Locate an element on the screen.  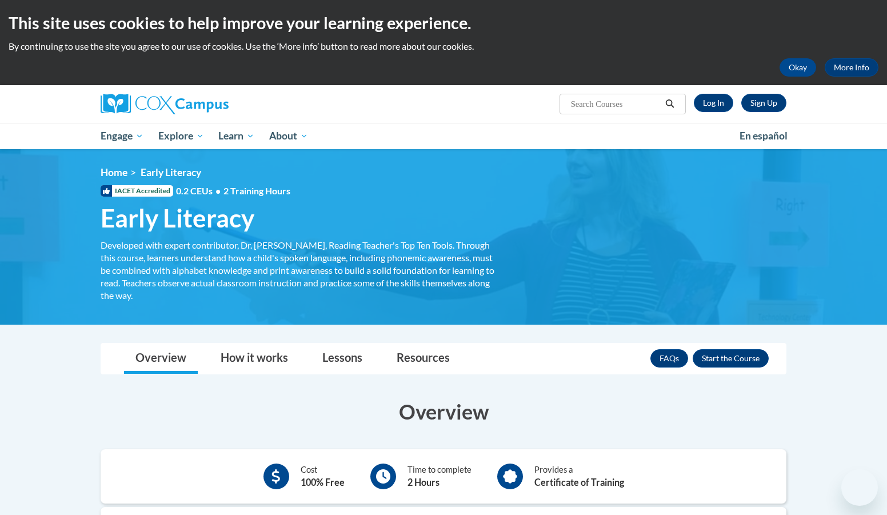
b: 2 Hours is located at coordinates (423, 482).